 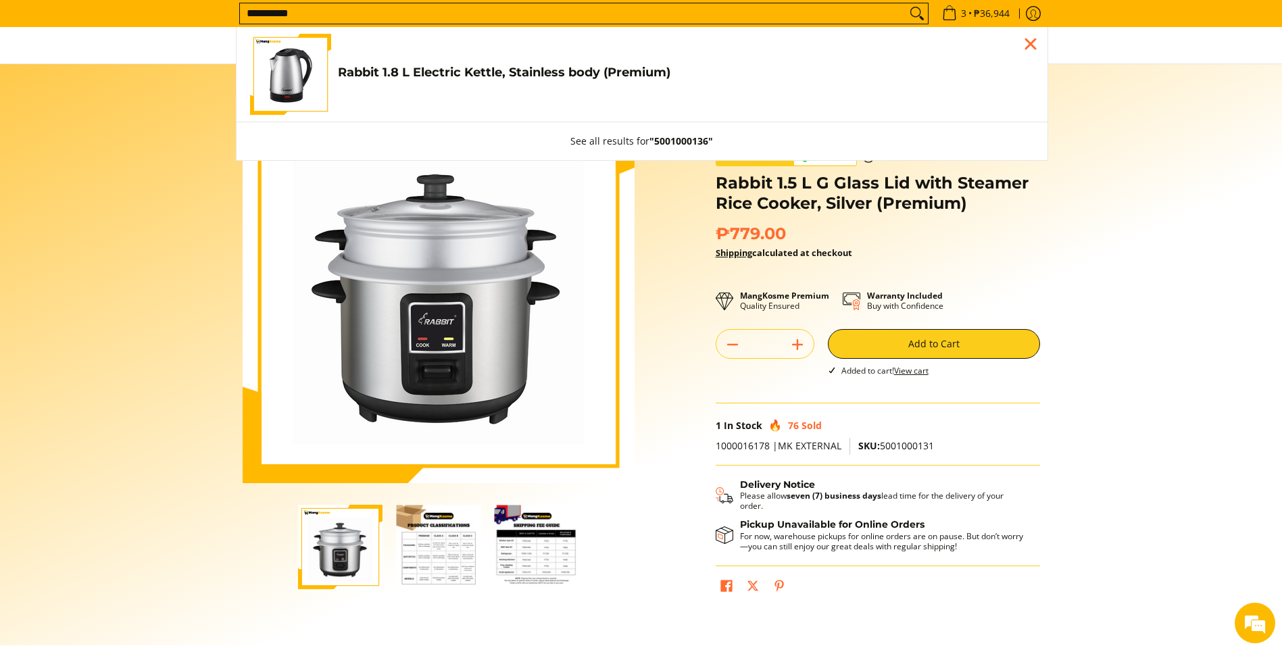 I want to click on textarea: Type your message and hit 'Enter', so click(x=132, y=393).